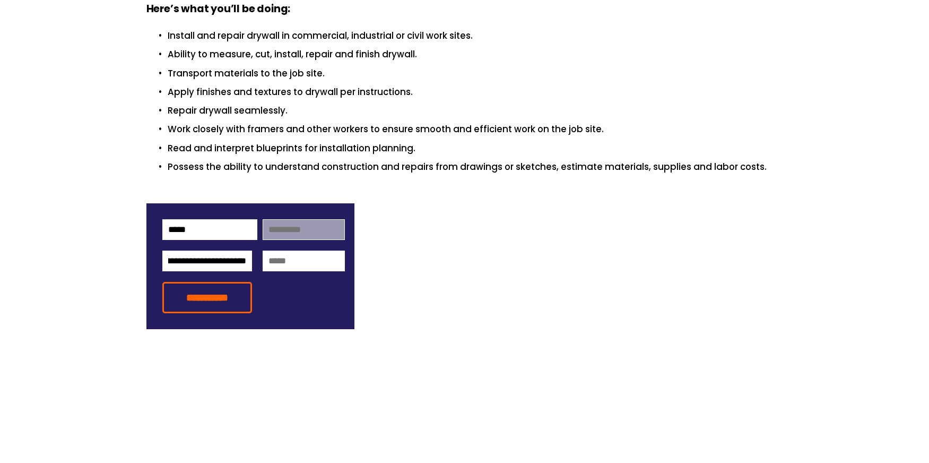 This screenshot has height=463, width=929. What do you see at coordinates (475, 148) in the screenshot?
I see `p: Read and interpret blueprints for installation planning.` at bounding box center [475, 148].